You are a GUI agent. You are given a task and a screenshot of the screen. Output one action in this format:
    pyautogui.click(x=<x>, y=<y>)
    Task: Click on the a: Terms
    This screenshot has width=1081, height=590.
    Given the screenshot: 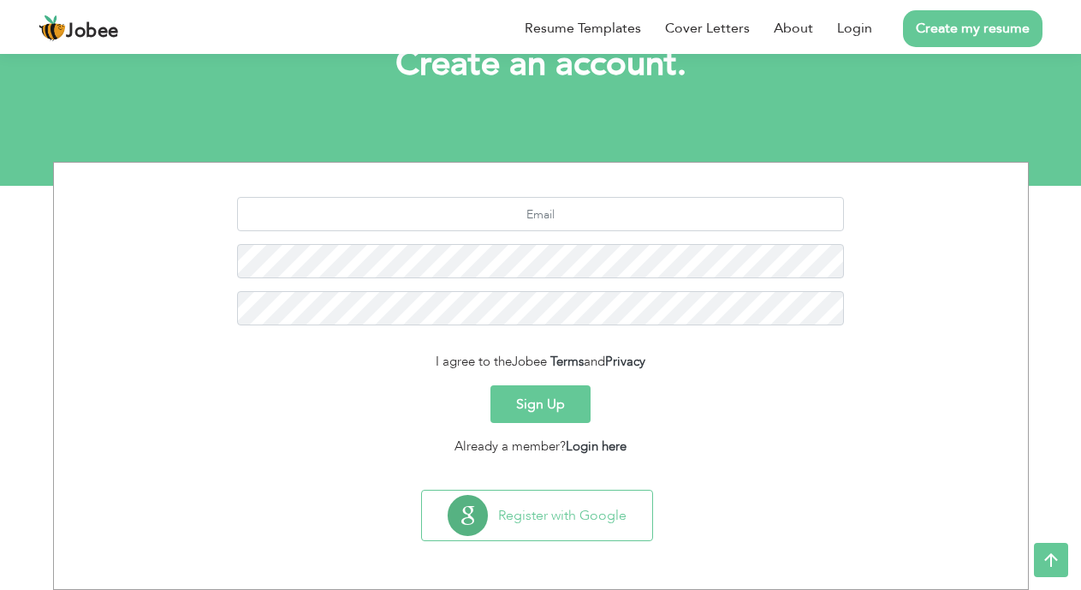 What is the action you would take?
    pyautogui.click(x=567, y=361)
    